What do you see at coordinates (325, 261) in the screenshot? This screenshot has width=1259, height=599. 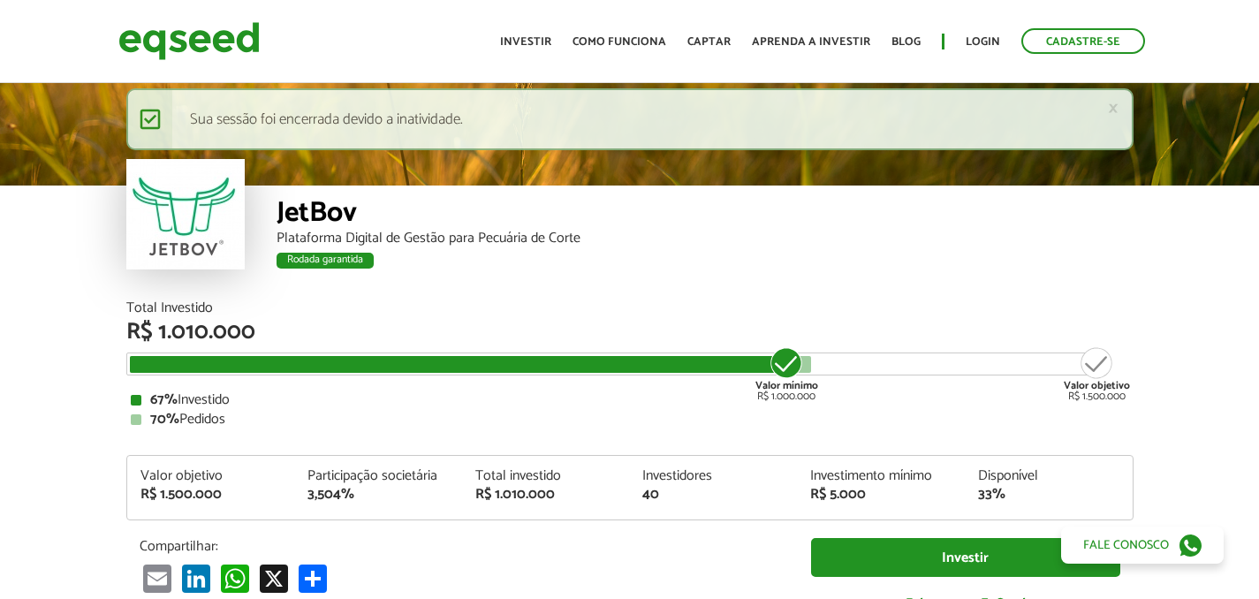 I see `div: Rodada garantida` at bounding box center [325, 261].